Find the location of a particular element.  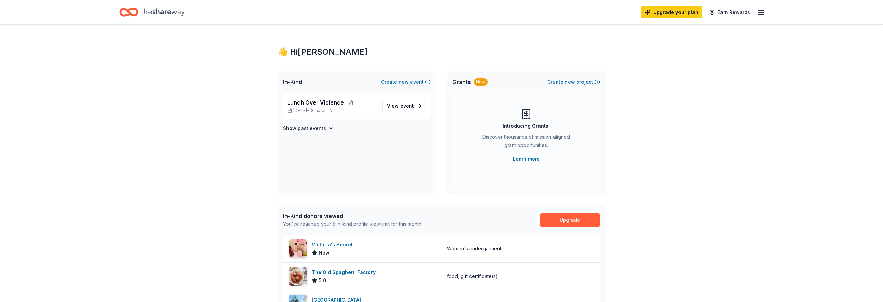

div: New is located at coordinates (481, 82).